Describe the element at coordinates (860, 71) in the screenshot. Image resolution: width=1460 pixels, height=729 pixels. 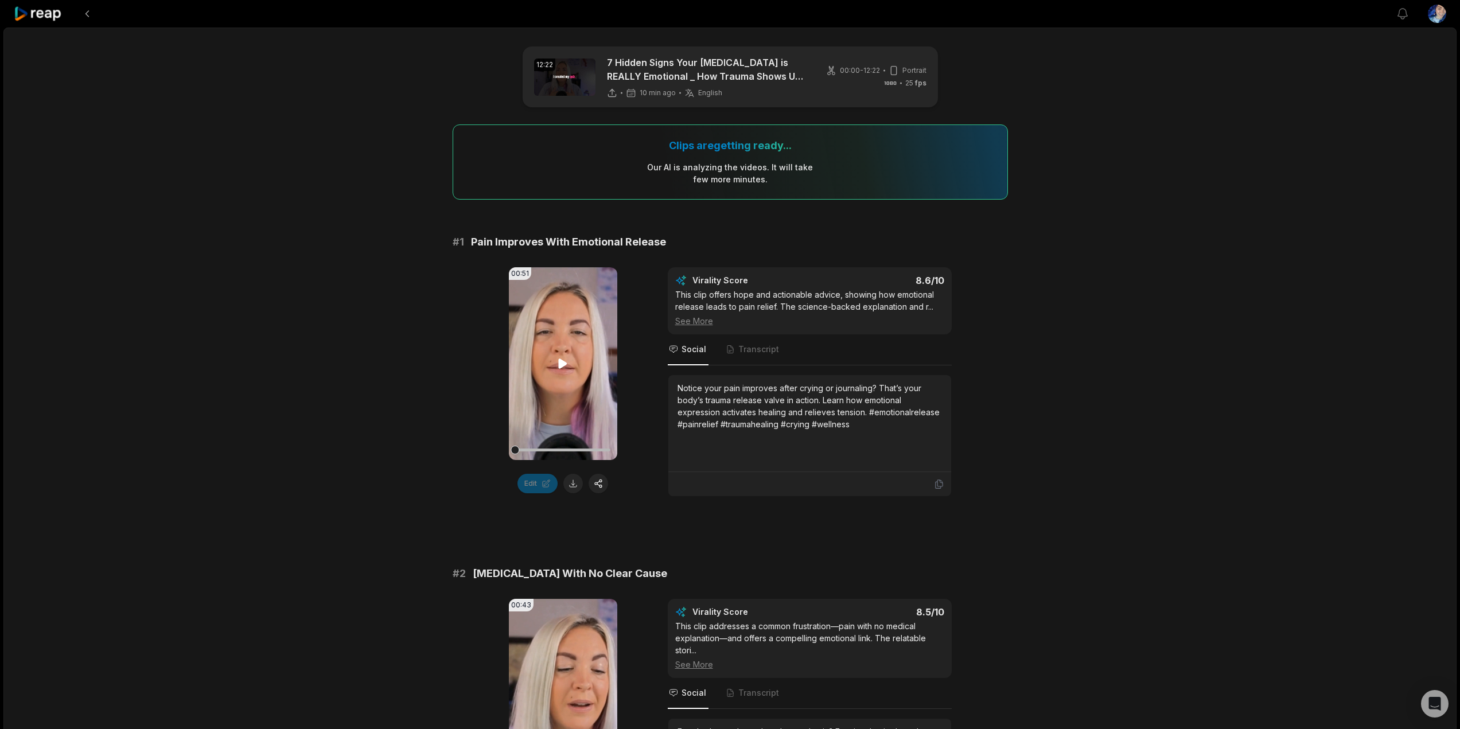
I see `span: 00:00 - 12:22` at that location.